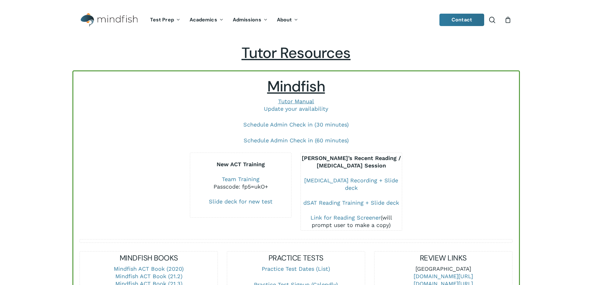 This screenshot has width=592, height=285. What do you see at coordinates (148, 258) in the screenshot?
I see `h5: MINDFISH BOOKS` at bounding box center [148, 258].